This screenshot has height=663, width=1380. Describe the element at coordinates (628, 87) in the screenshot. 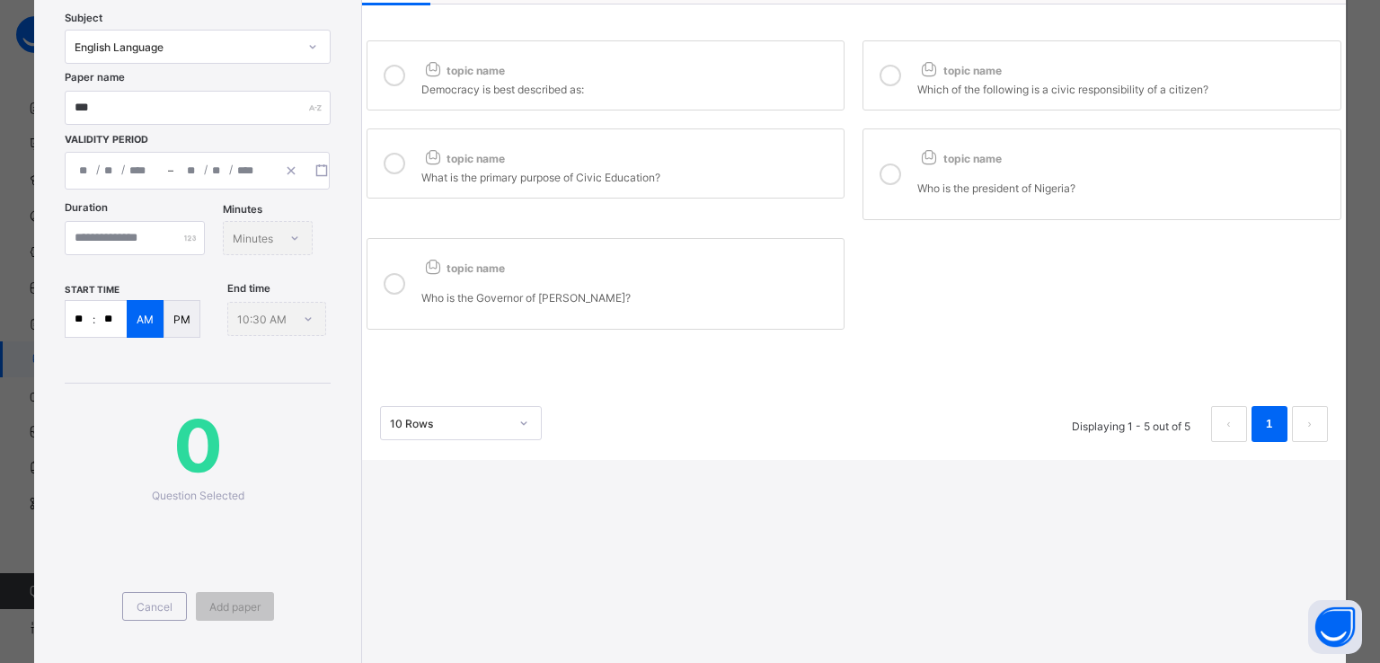

I see `div: Democracy is best described as:` at that location.